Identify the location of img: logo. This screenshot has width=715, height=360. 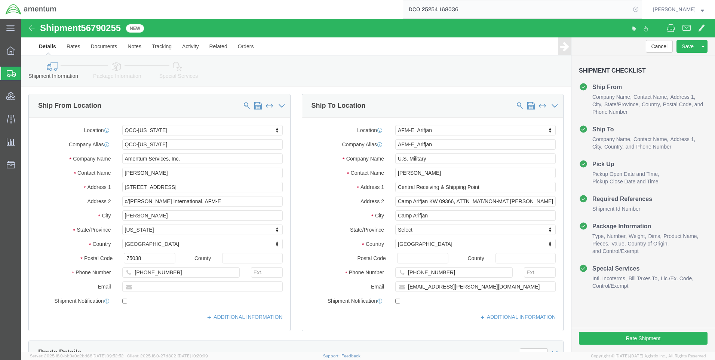
(31, 9).